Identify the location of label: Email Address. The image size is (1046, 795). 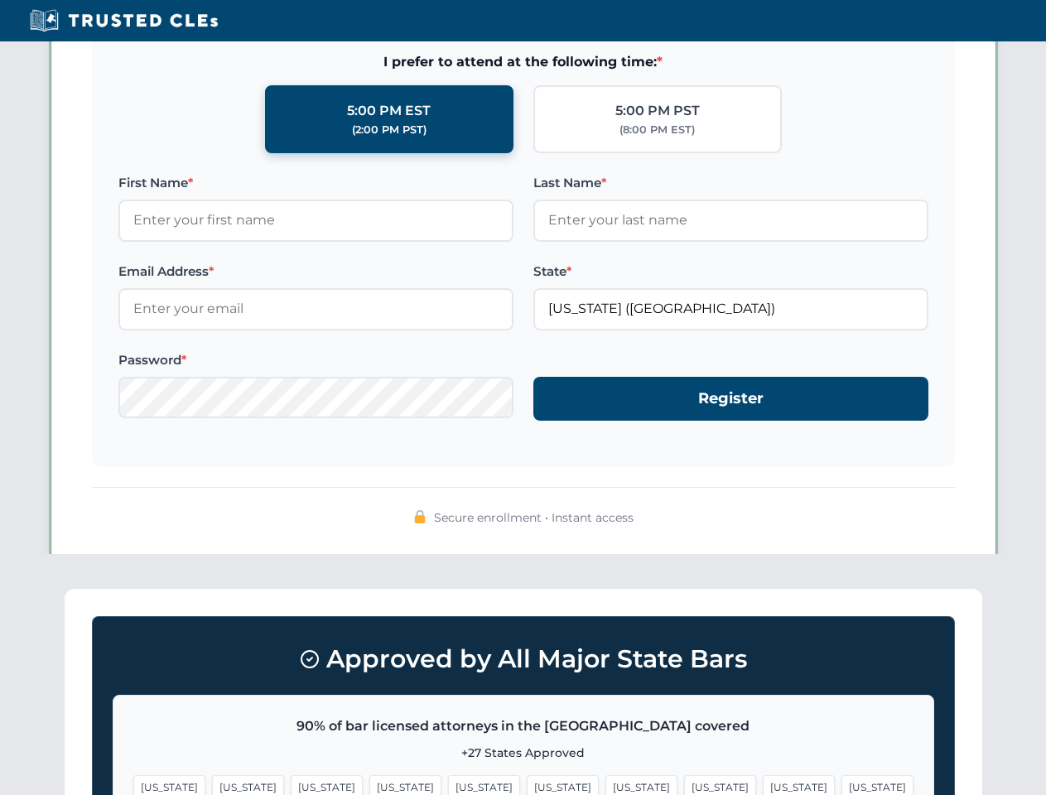
(316, 272).